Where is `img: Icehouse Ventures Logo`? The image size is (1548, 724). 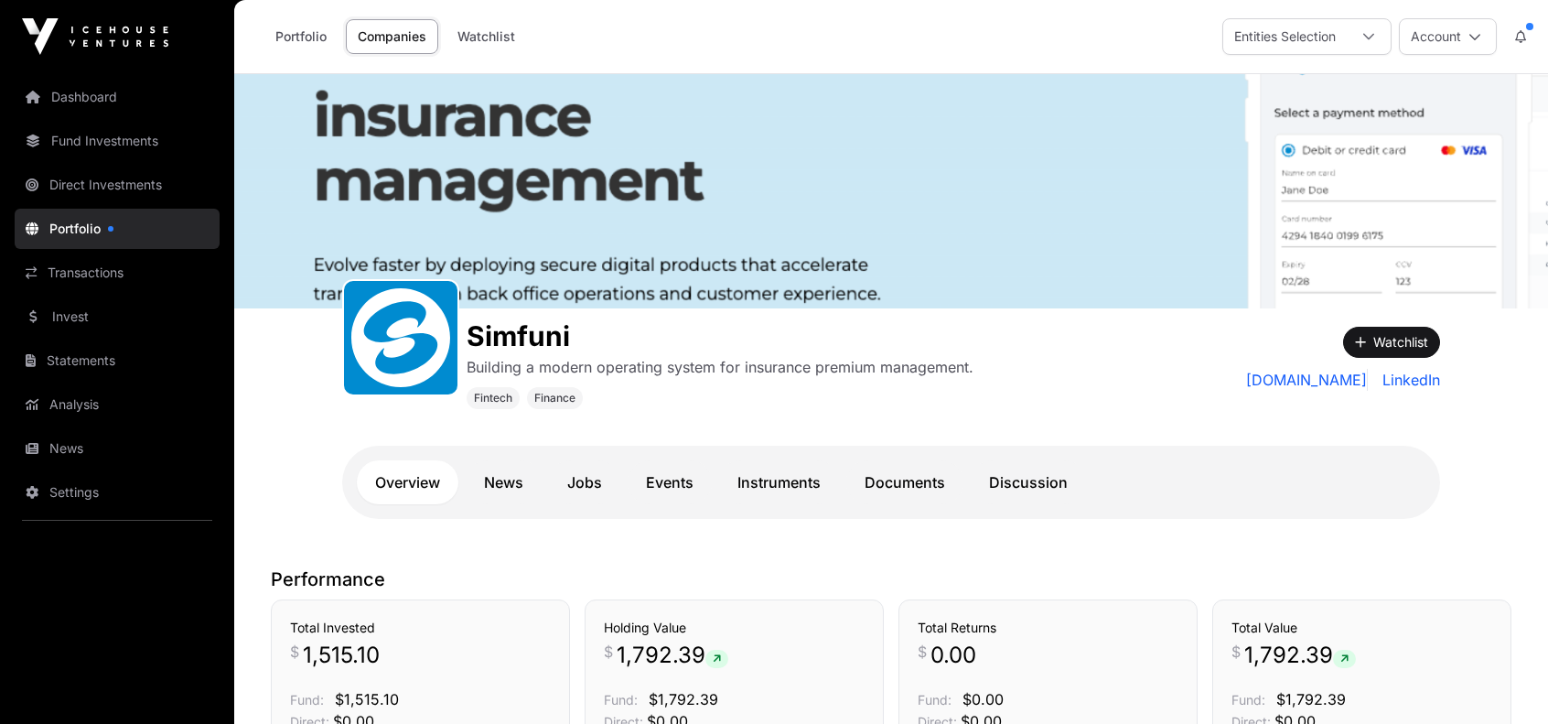 img: Icehouse Ventures Logo is located at coordinates (95, 37).